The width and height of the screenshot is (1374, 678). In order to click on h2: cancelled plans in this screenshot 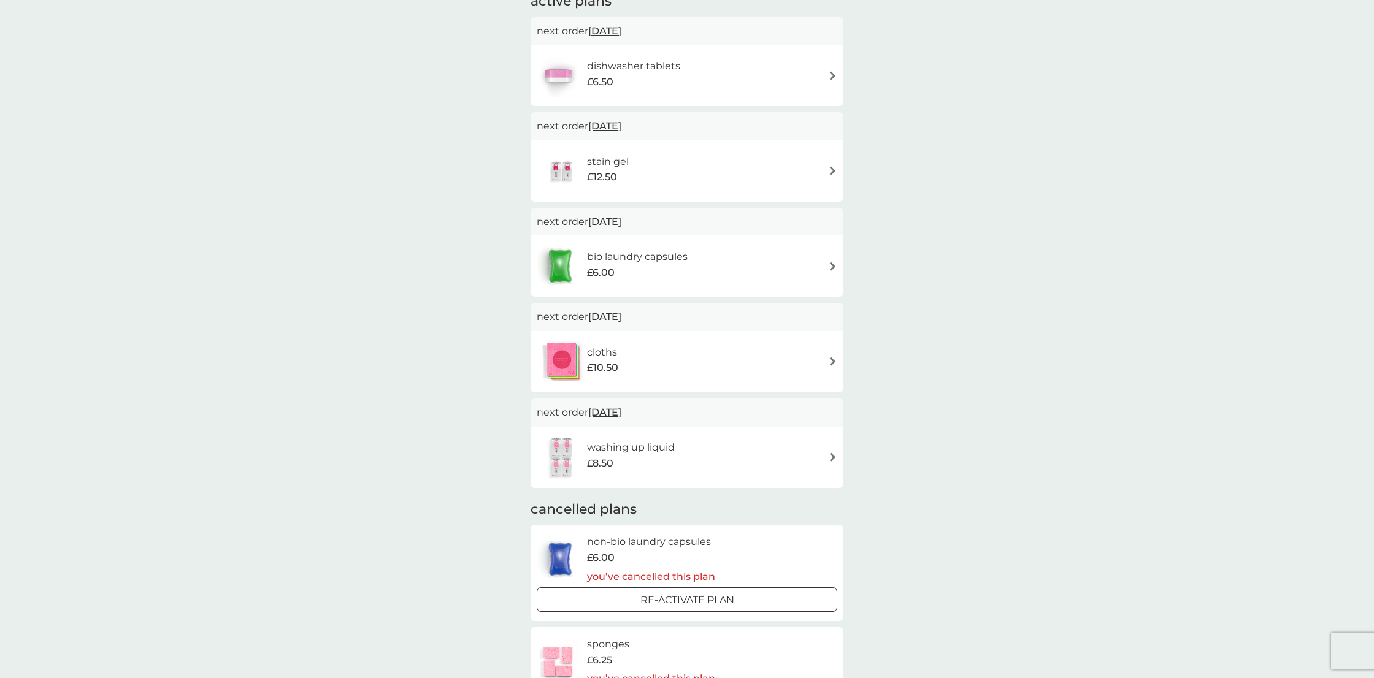, I will do `click(687, 510)`.